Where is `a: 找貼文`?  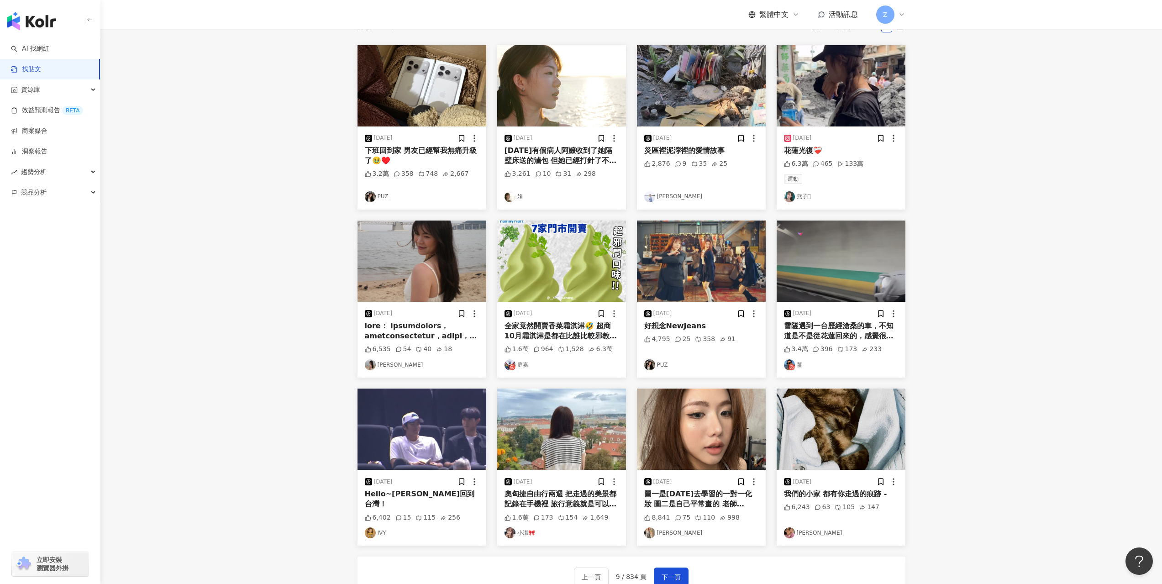
a: 找貼文 is located at coordinates (26, 69).